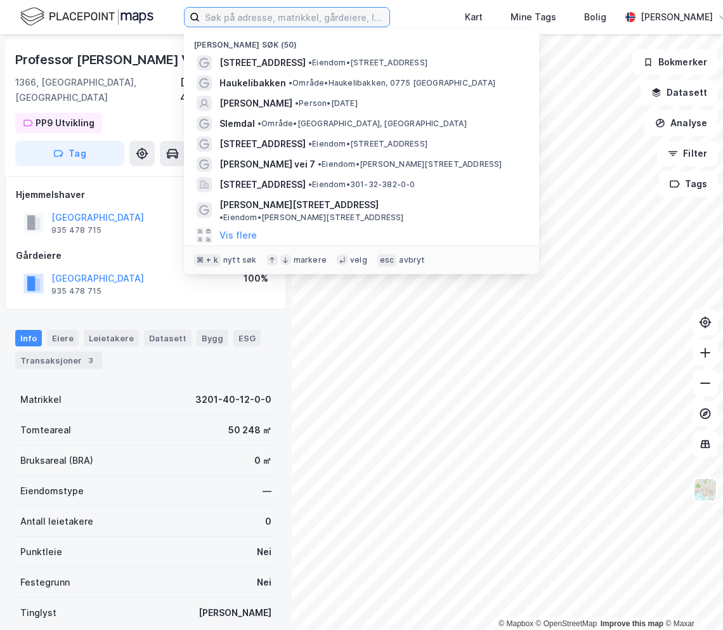 The image size is (723, 630). Describe the element at coordinates (70, 154) in the screenshot. I see `button: Tag` at that location.